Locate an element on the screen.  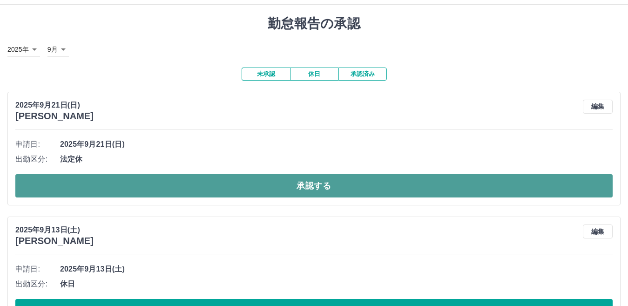
button: 休日 is located at coordinates (314, 74).